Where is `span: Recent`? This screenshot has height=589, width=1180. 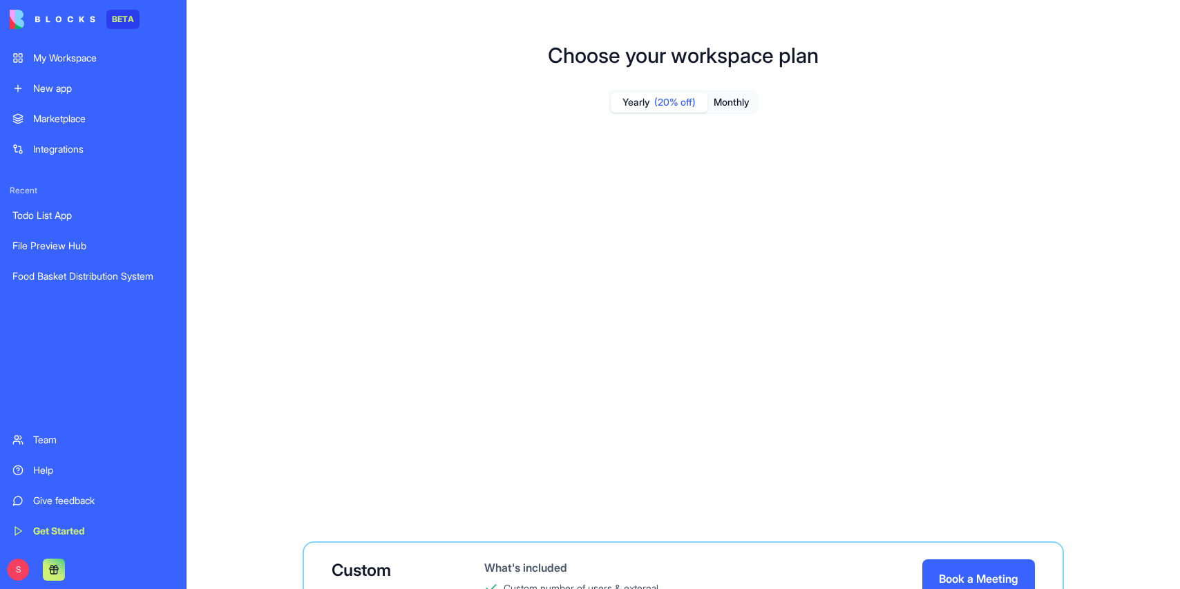 span: Recent is located at coordinates (93, 191).